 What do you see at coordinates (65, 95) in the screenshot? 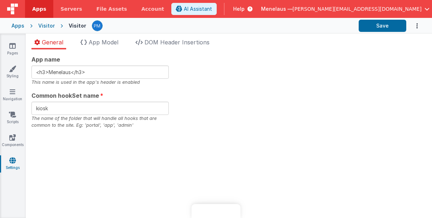
I see `span: Common hookSet name` at bounding box center [65, 95].